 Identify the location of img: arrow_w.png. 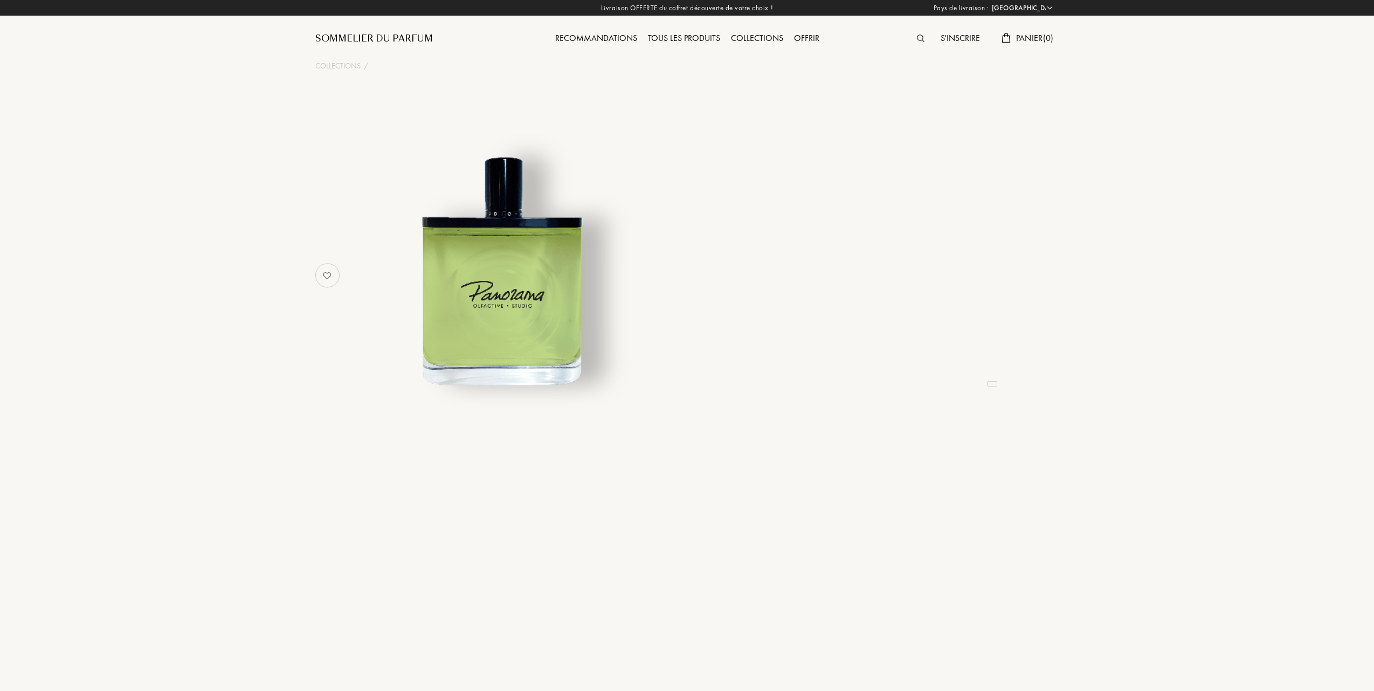
(1049, 8).